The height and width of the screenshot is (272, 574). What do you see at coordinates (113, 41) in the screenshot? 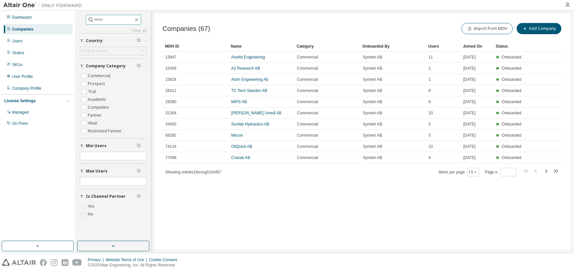
I see `button: Country` at bounding box center [113, 41].